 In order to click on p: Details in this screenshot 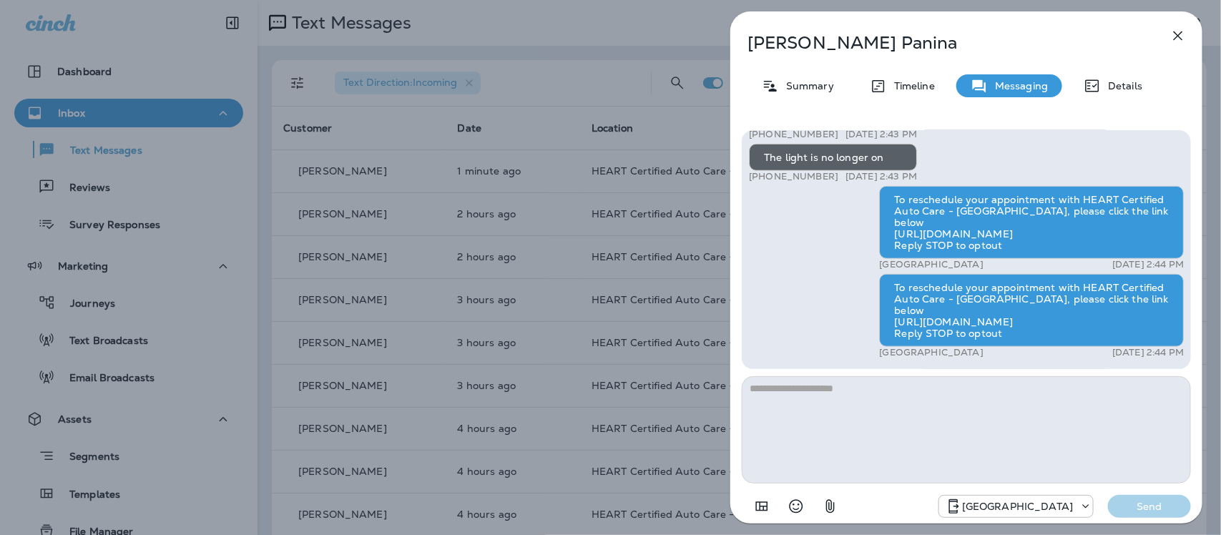, I will do `click(1122, 86)`.